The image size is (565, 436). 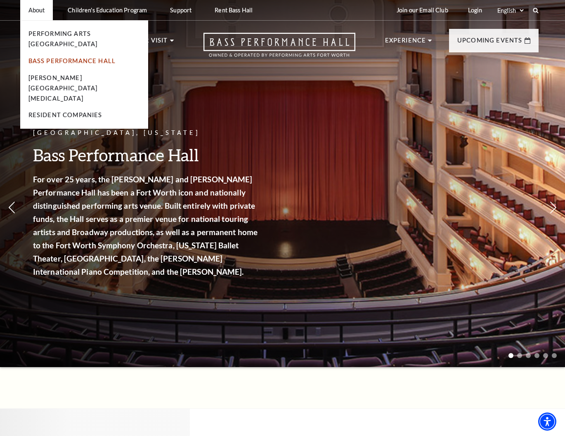 I want to click on a: Bass Performance Hall, so click(x=72, y=61).